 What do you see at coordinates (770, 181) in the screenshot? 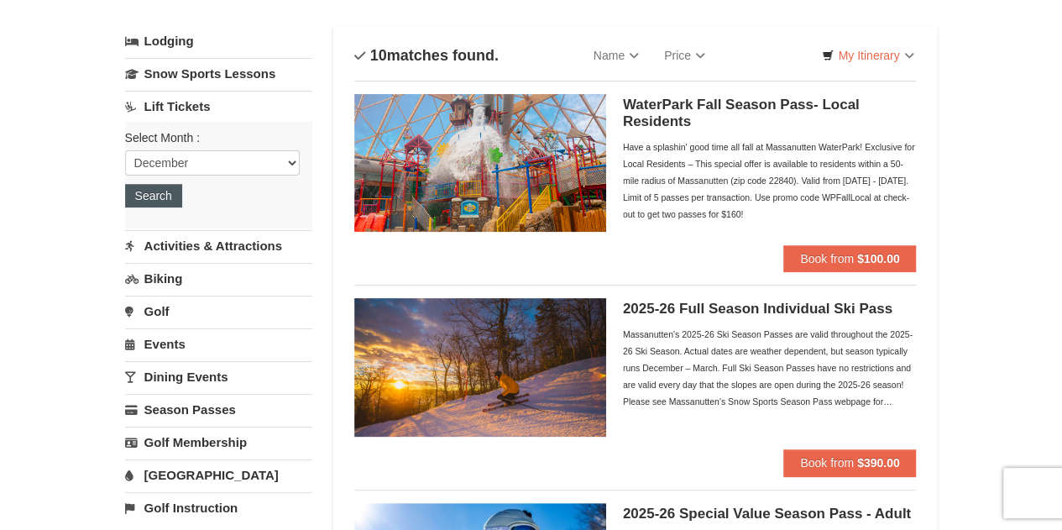
I see `div: Have a splashin' good time all fall at Massanutten WaterPark! Exclusive for Local Residents – Thi...` at bounding box center [770, 181].